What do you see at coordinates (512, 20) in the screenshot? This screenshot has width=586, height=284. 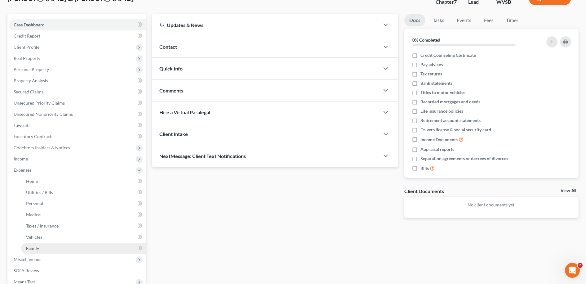 I see `a: Timer` at bounding box center [512, 20].